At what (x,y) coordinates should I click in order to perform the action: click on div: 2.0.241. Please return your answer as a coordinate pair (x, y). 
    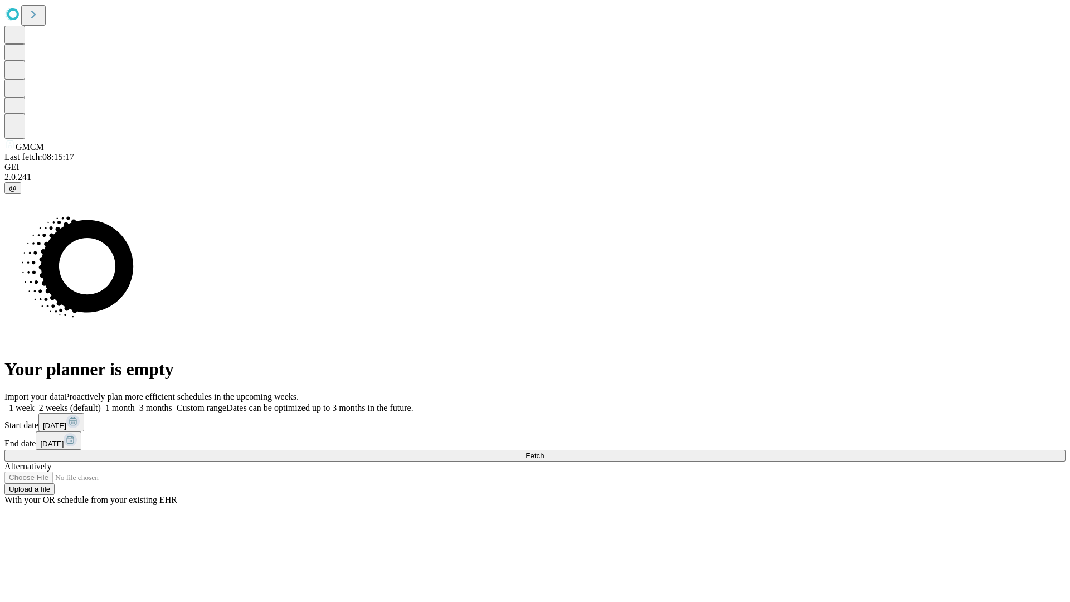
    Looking at the image, I should click on (535, 177).